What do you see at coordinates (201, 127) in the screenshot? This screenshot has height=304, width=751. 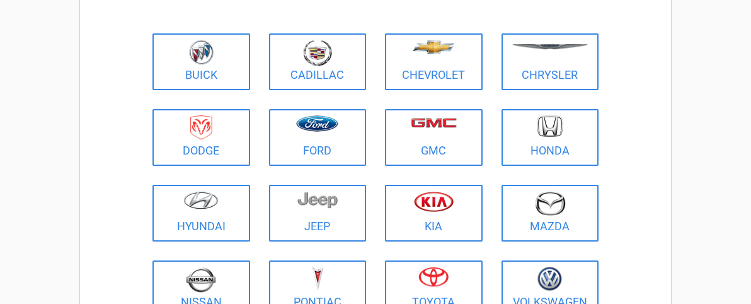 I see `img: dodge` at bounding box center [201, 127].